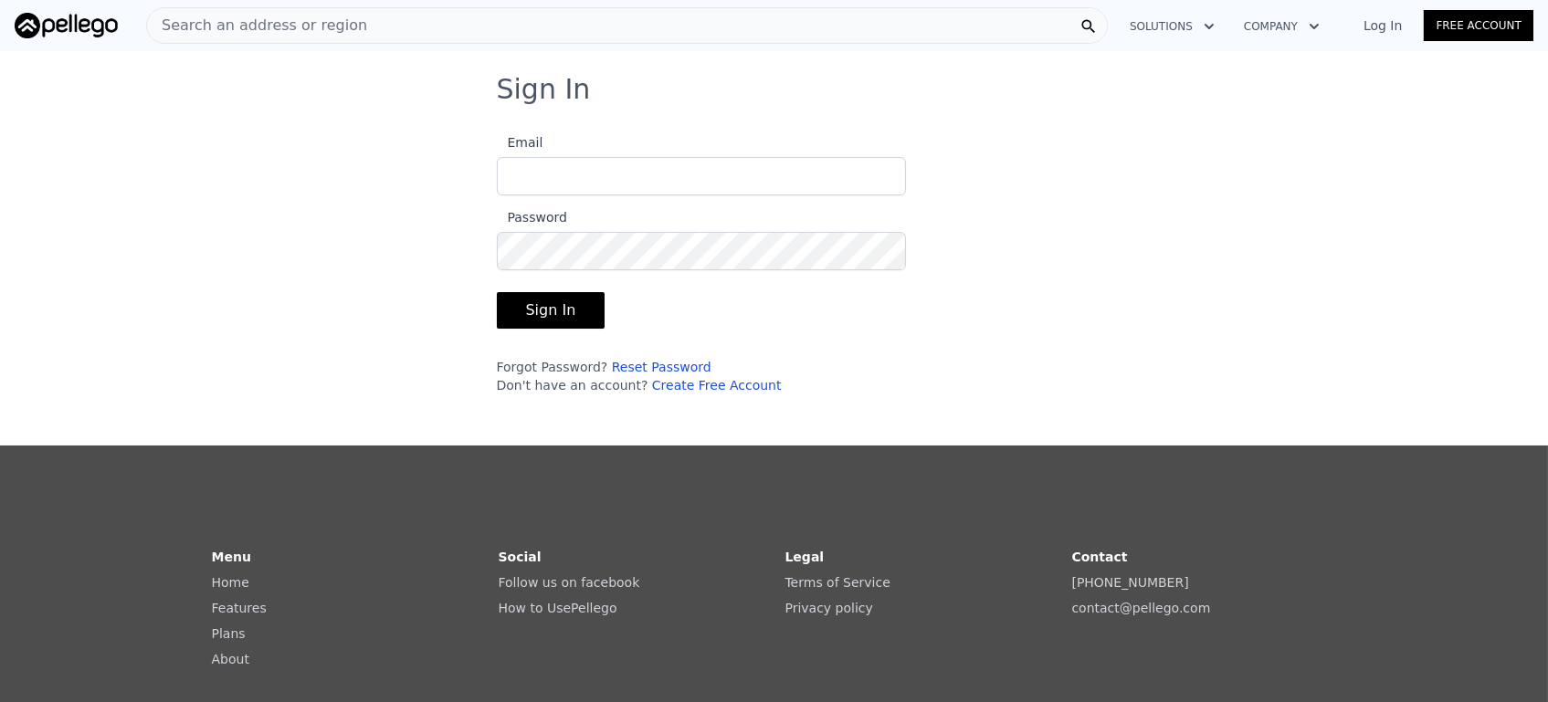 The height and width of the screenshot is (702, 1548). What do you see at coordinates (239, 608) in the screenshot?
I see `a: Features` at bounding box center [239, 608].